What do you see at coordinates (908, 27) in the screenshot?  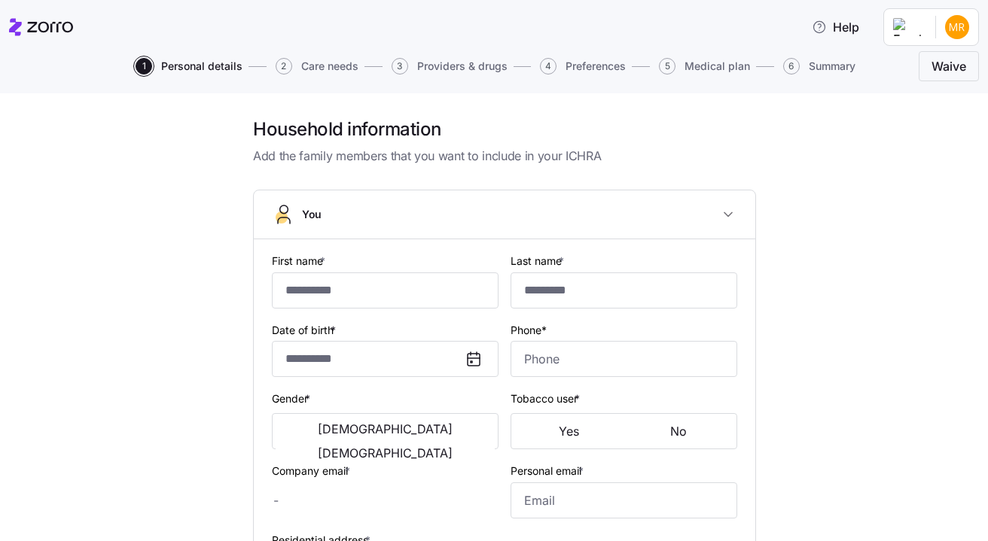 I see `img: Employer logo` at bounding box center [908, 27].